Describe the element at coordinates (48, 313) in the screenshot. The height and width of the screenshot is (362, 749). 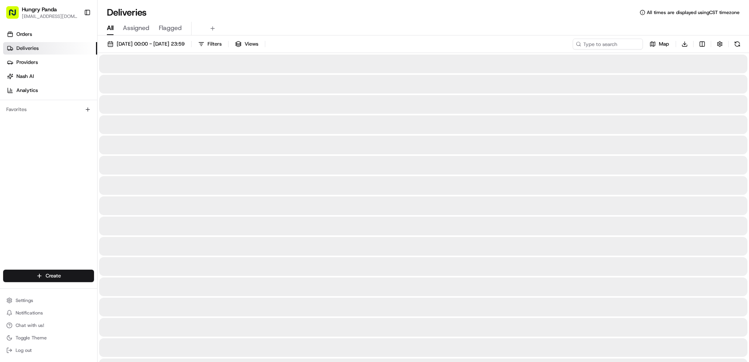
I see `button: Notifications` at that location.